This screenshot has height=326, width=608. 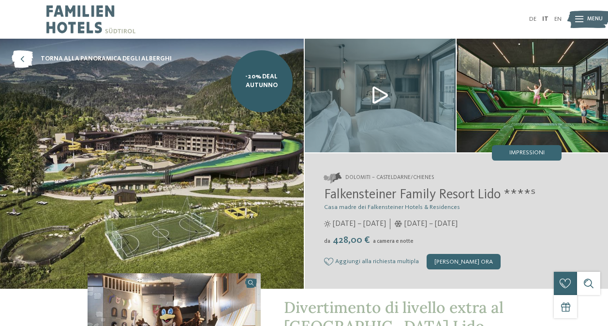 I want to click on i: Orari d'apertura estate, so click(x=327, y=224).